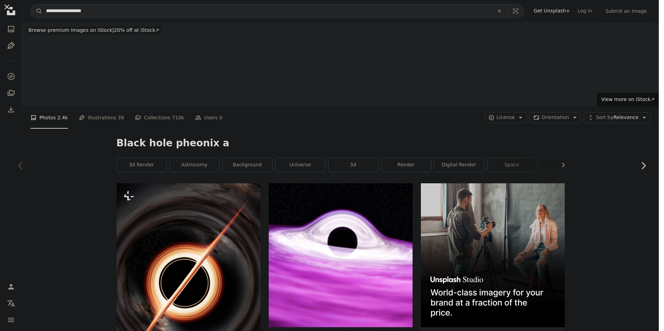  Describe the element at coordinates (506, 118) in the screenshot. I see `button: License` at that location.